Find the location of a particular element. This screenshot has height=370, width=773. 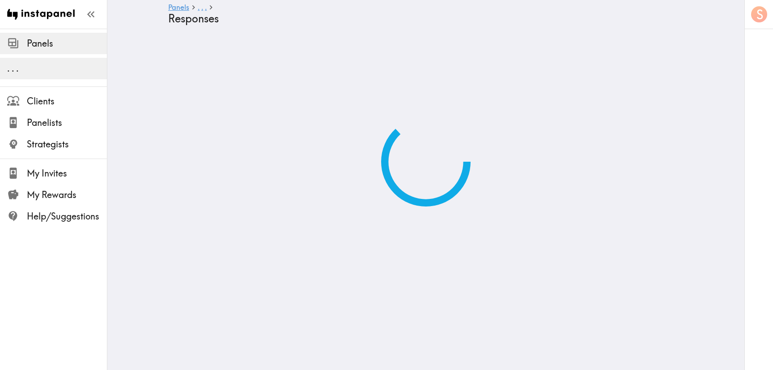

span: Strategists is located at coordinates (67, 144).